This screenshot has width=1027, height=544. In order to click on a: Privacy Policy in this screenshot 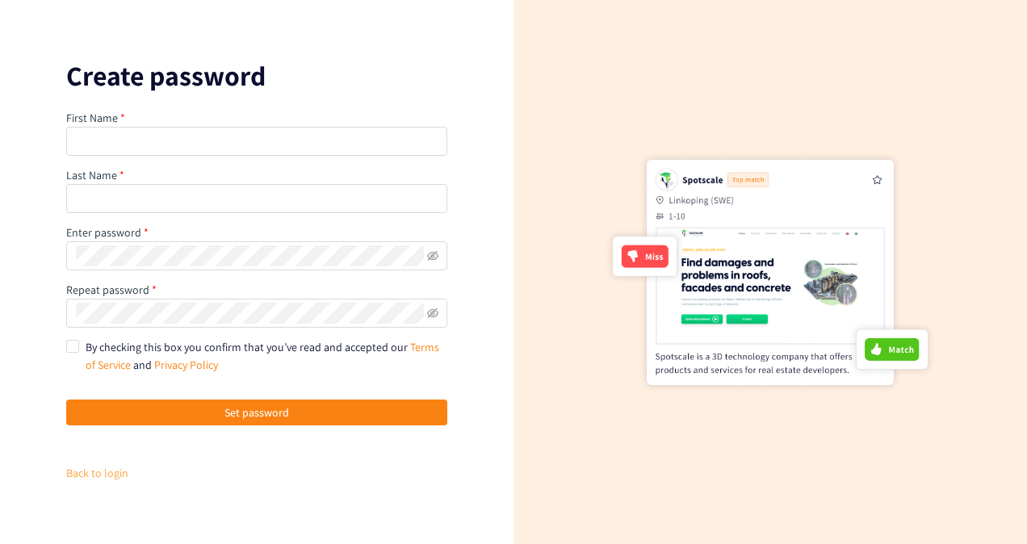, I will do `click(186, 365)`.